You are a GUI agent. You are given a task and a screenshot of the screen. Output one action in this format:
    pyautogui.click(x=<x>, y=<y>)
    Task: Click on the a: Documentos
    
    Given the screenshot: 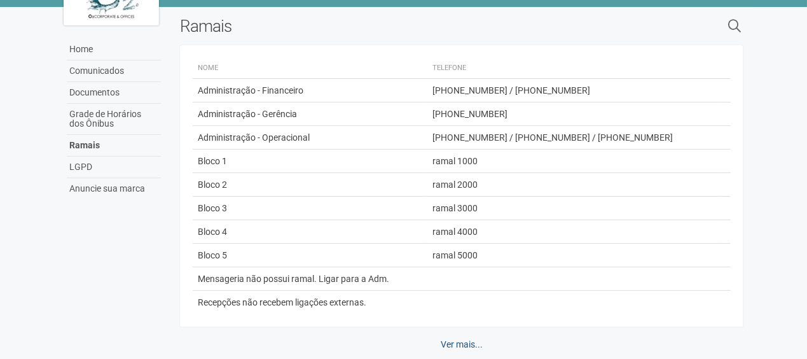 What is the action you would take?
    pyautogui.click(x=114, y=93)
    